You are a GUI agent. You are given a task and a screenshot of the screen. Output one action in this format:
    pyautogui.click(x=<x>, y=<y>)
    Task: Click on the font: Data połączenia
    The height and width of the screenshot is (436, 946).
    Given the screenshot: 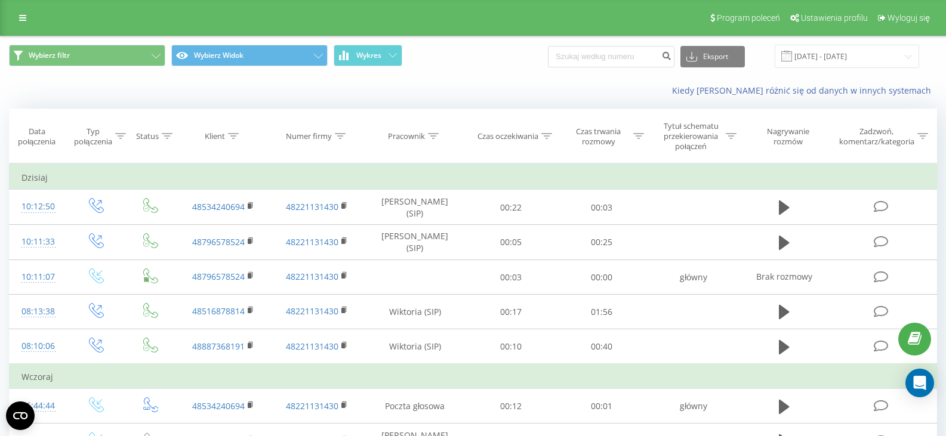 What is the action you would take?
    pyautogui.click(x=36, y=136)
    